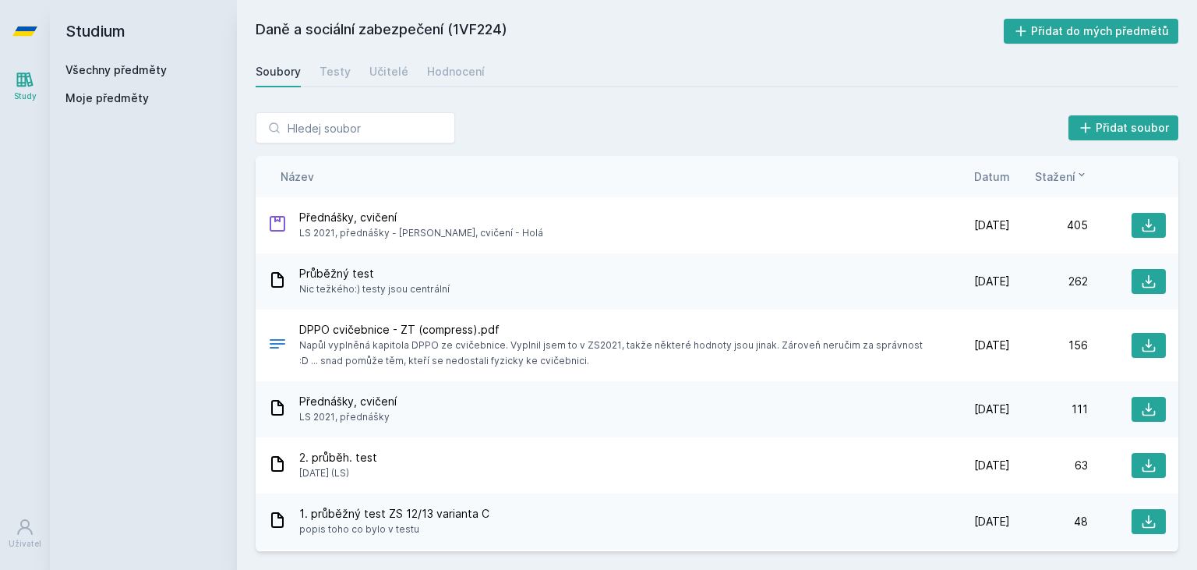  I want to click on button: Datum, so click(992, 176).